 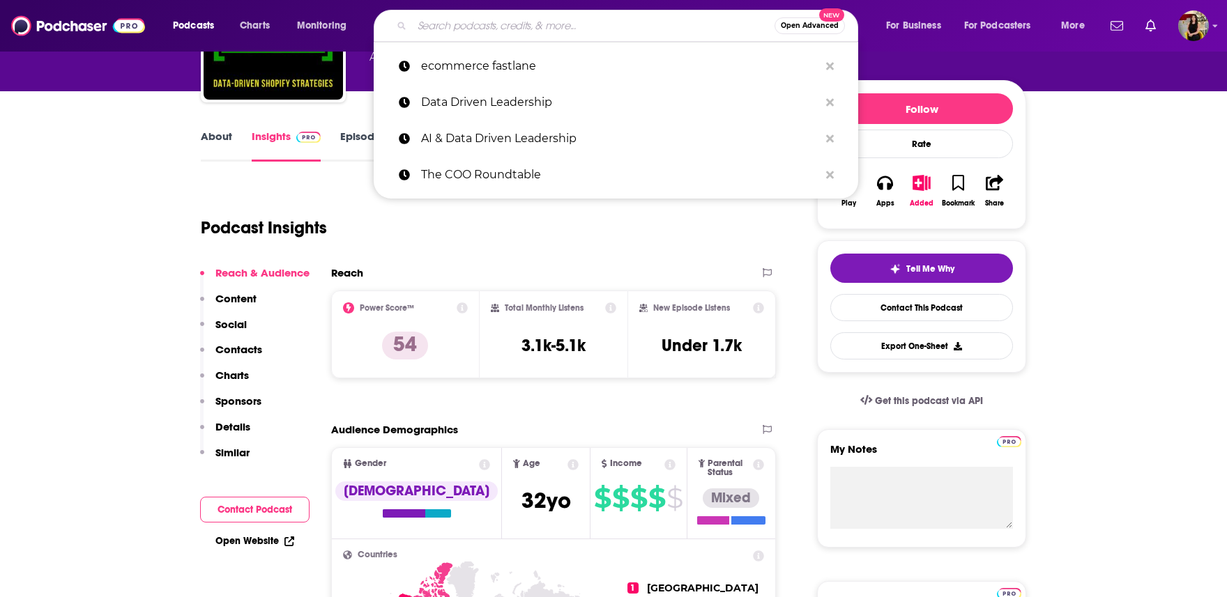 What do you see at coordinates (928, 401) in the screenshot?
I see `span: Get this podcast via API` at bounding box center [928, 401].